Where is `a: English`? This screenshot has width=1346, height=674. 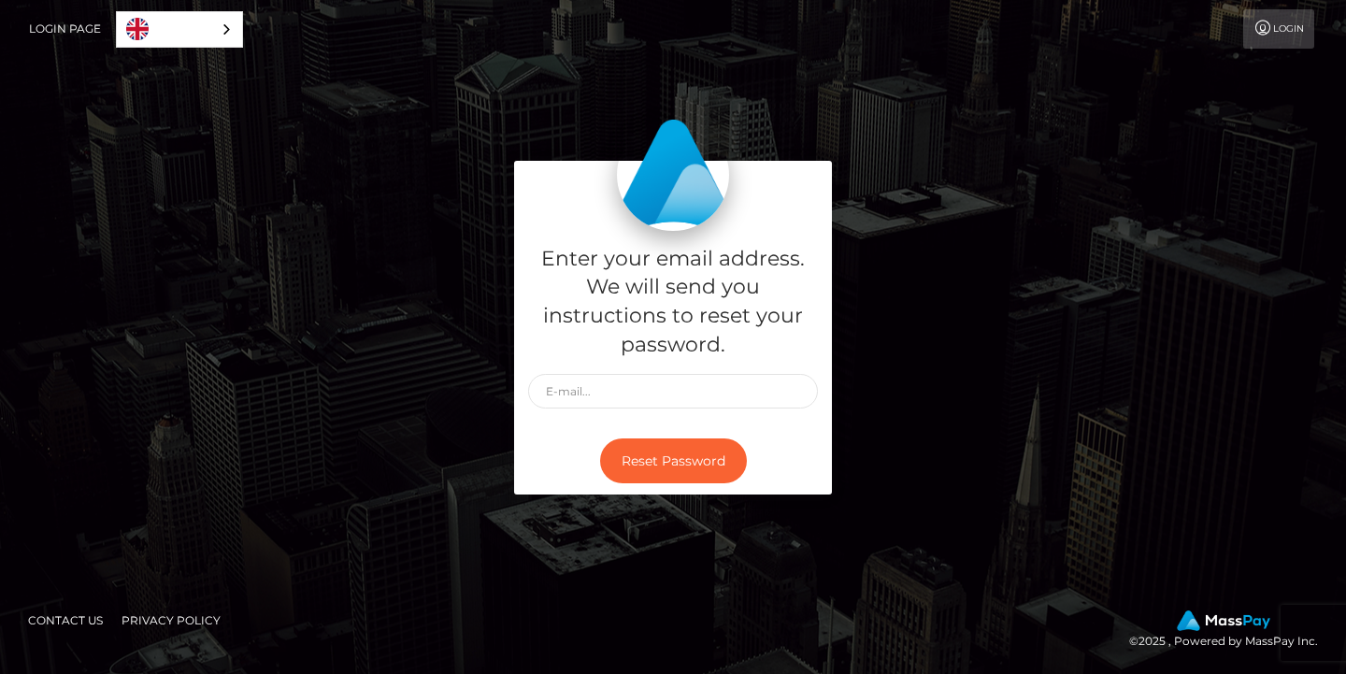 a: English is located at coordinates (179, 29).